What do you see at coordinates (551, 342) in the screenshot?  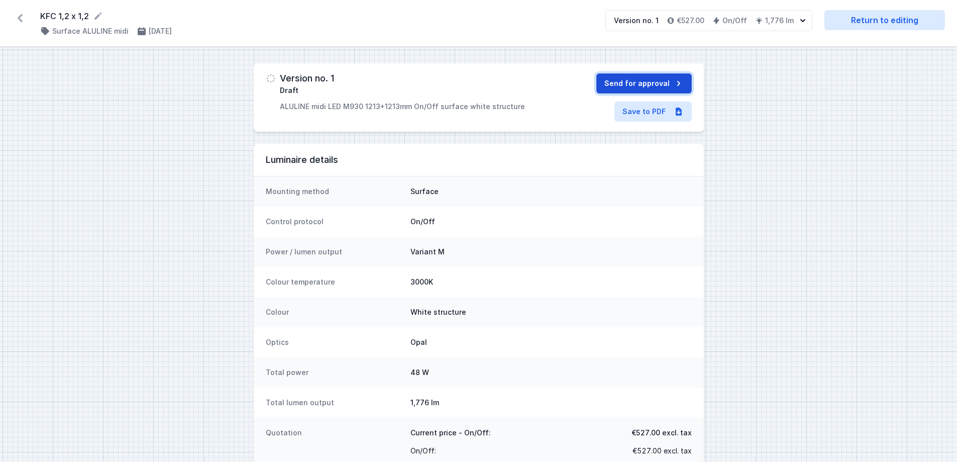 I see `dd: Opal` at bounding box center [551, 342].